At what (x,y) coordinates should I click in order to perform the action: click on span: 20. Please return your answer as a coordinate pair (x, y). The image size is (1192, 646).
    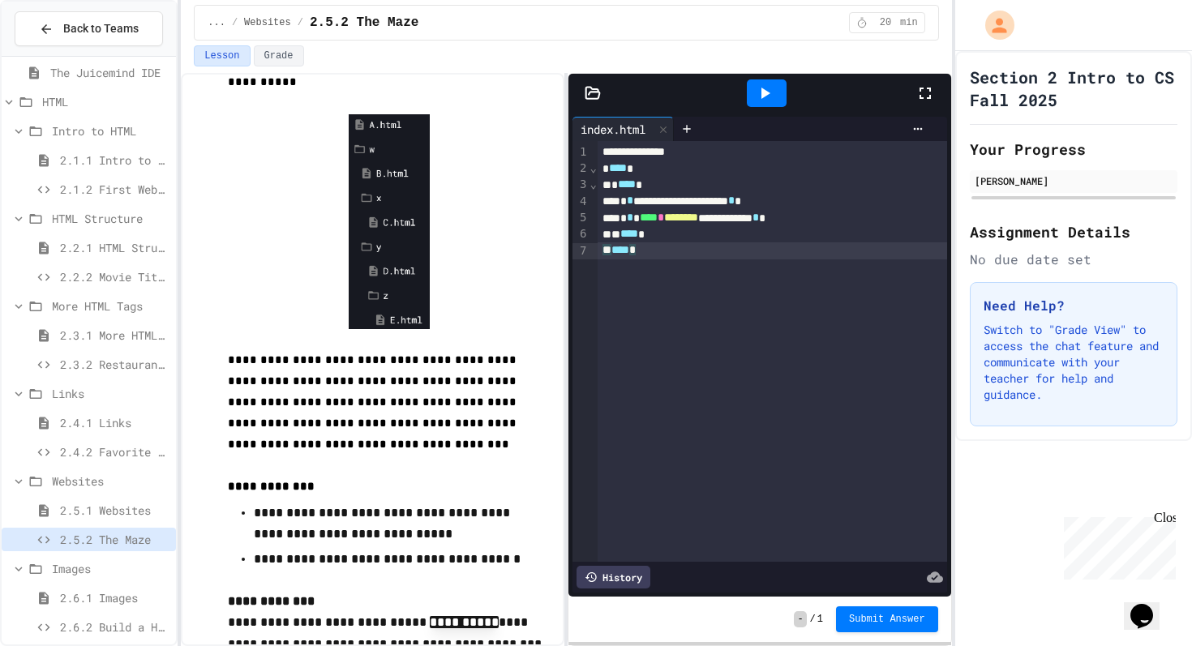
    Looking at the image, I should click on (885, 23).